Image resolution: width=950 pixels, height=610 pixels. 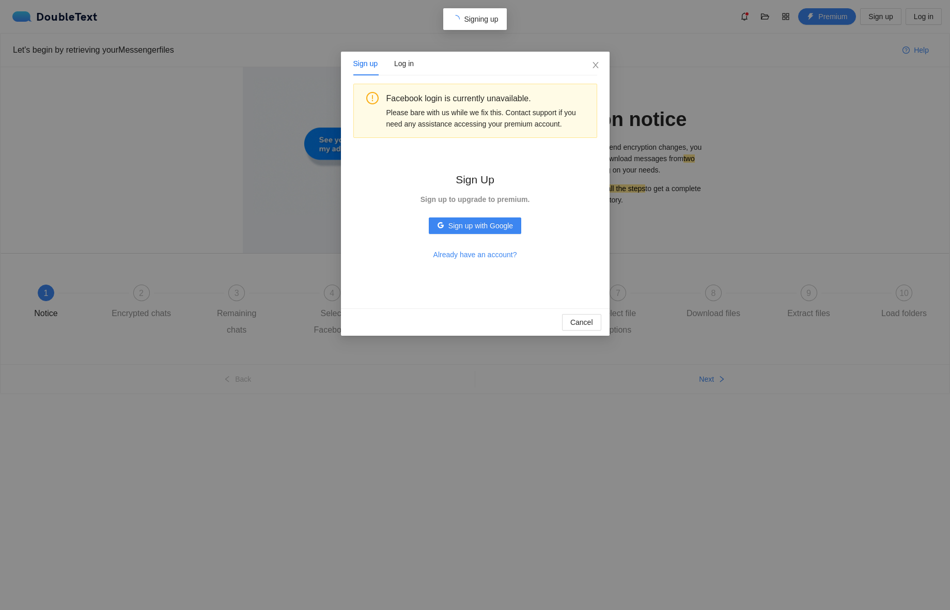 I want to click on button: Already have an account?, so click(x=475, y=255).